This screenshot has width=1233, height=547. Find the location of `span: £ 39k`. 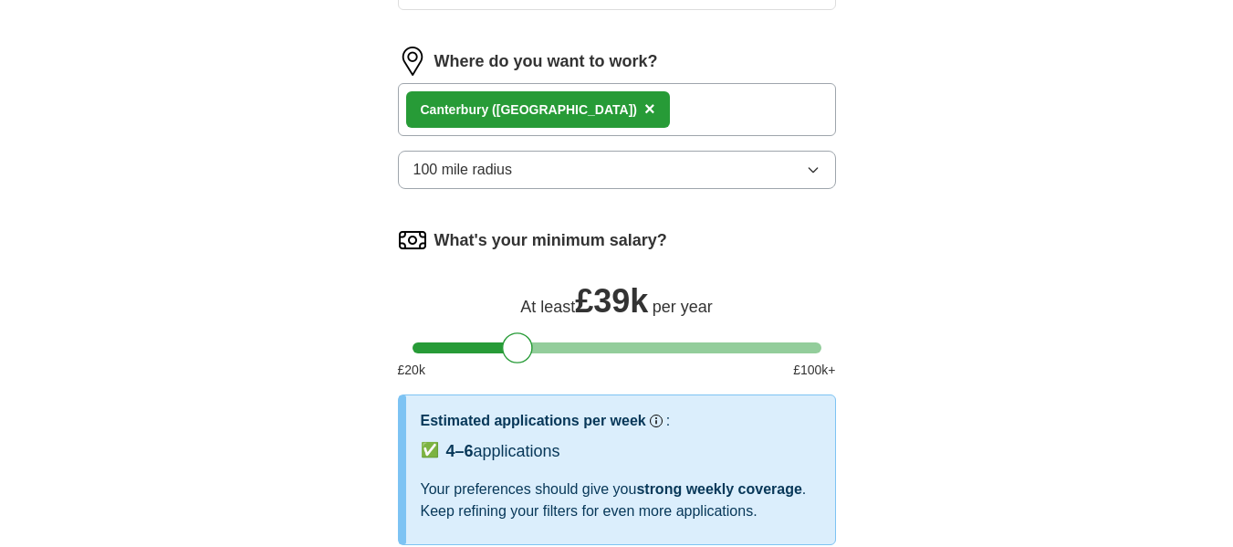

span: £ 39k is located at coordinates (612, 300).